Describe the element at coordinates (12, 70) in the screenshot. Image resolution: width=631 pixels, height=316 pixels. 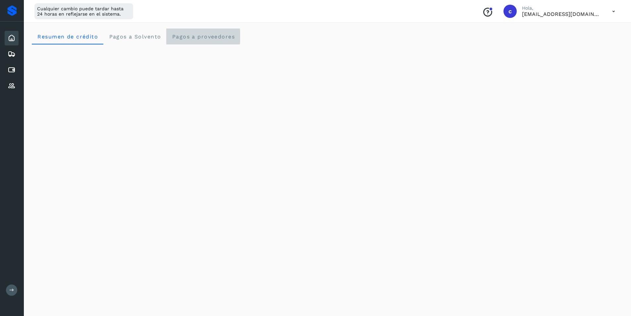
I see `div: Cuentas por pagar` at that location.